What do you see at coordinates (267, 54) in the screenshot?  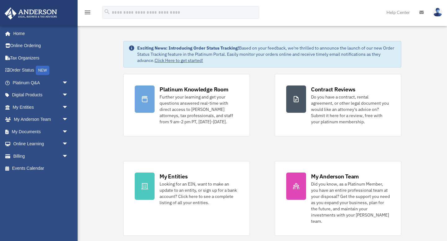 I see `div: Based on your feedback, we're thrilled to announce the launch of our new Order Status Tracking fe...` at bounding box center [267, 54].